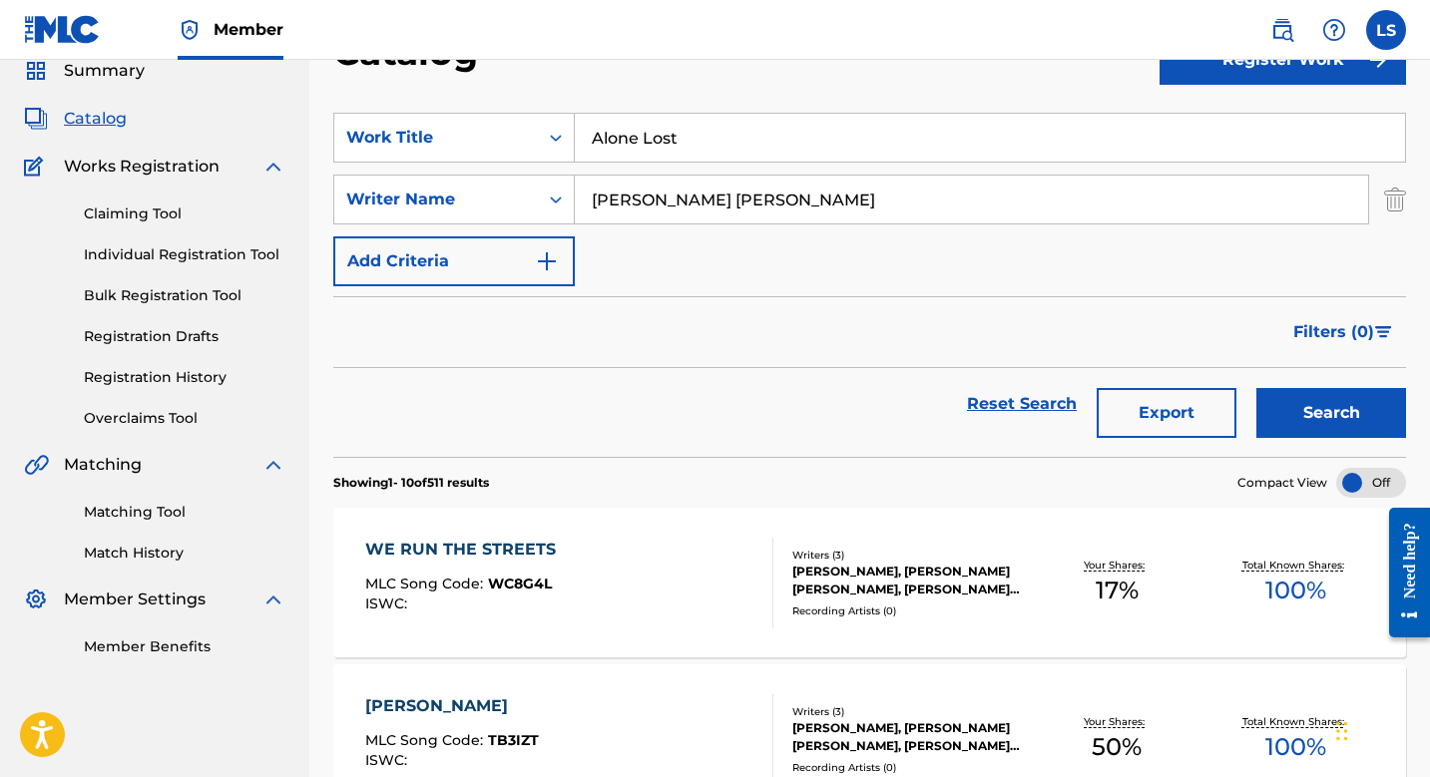  Describe the element at coordinates (36, 465) in the screenshot. I see `img: Matching` at that location.